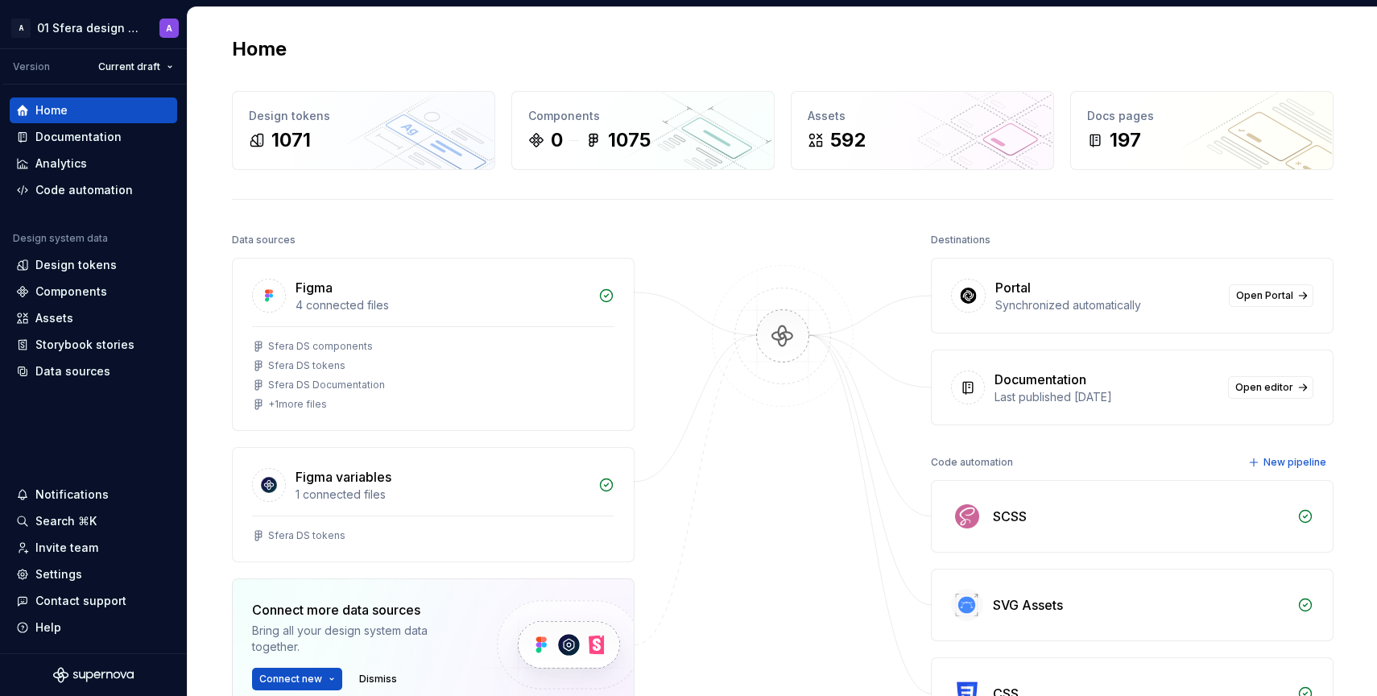 The image size is (1377, 696). What do you see at coordinates (81, 601) in the screenshot?
I see `div: Contact support` at bounding box center [81, 601].